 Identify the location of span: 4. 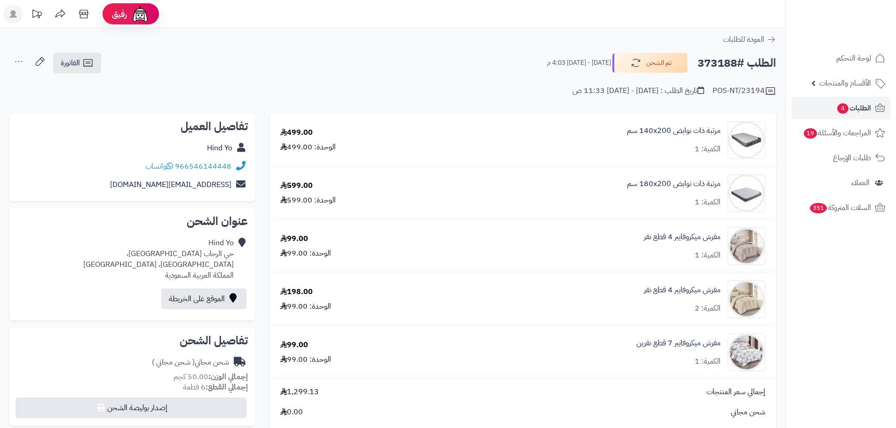
(843, 109).